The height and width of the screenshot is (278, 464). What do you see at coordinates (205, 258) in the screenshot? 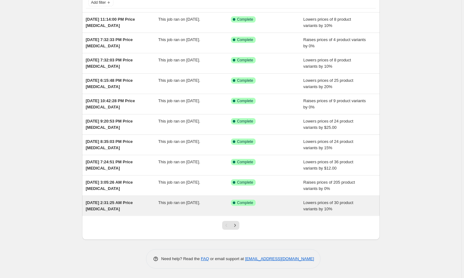
I see `a: FAQ` at bounding box center [205, 258].